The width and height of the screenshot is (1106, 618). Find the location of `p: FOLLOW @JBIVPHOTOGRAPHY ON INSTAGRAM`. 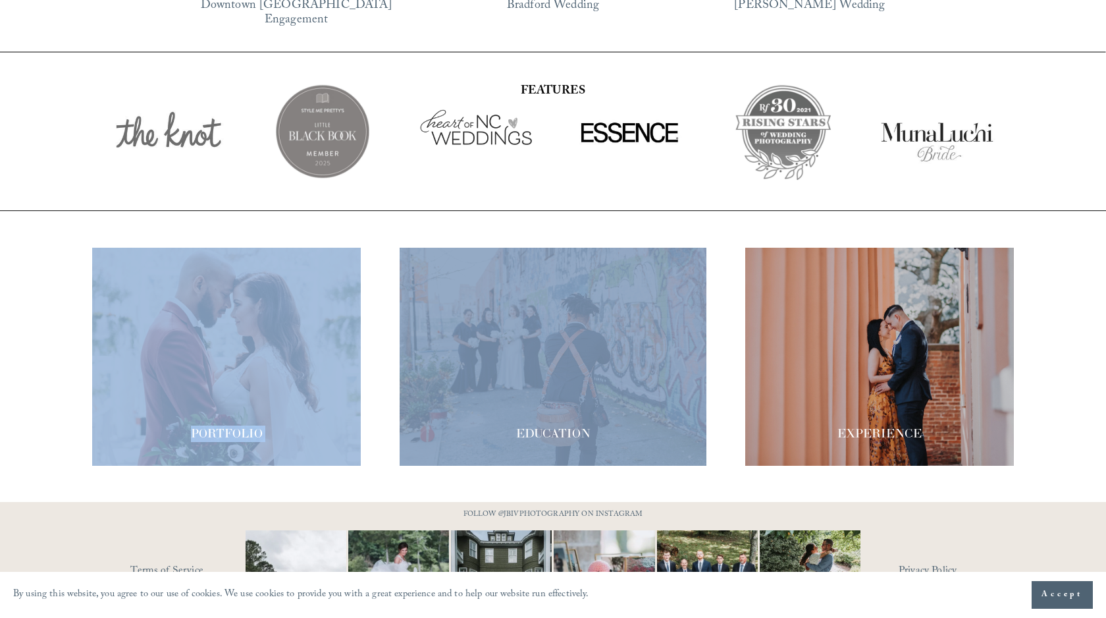

p: FOLLOW @JBIVPHOTOGRAPHY ON INSTAGRAM is located at coordinates (553, 515).